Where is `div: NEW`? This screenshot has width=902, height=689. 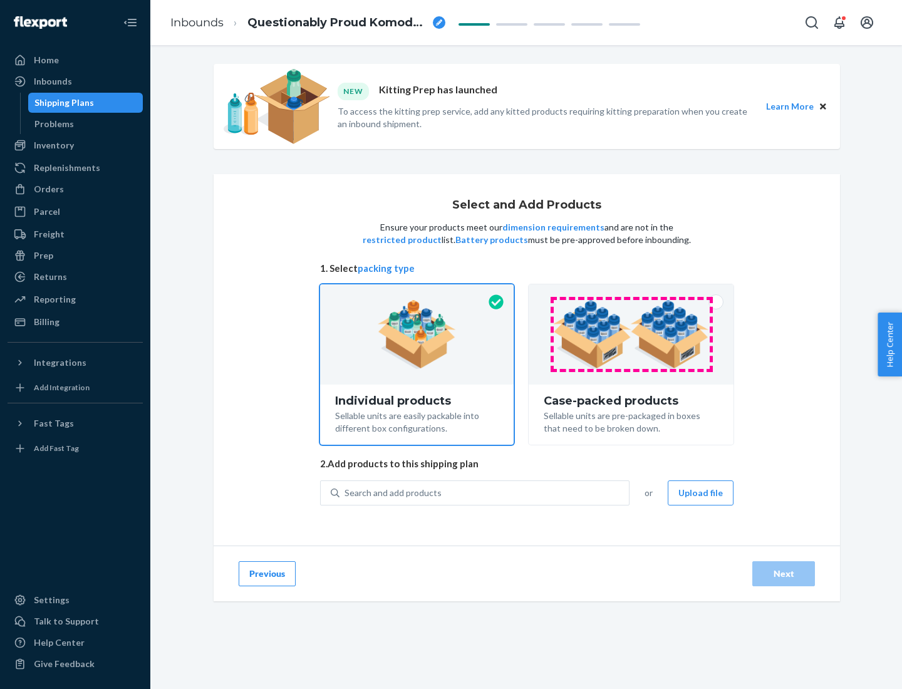 div: NEW is located at coordinates (353, 91).